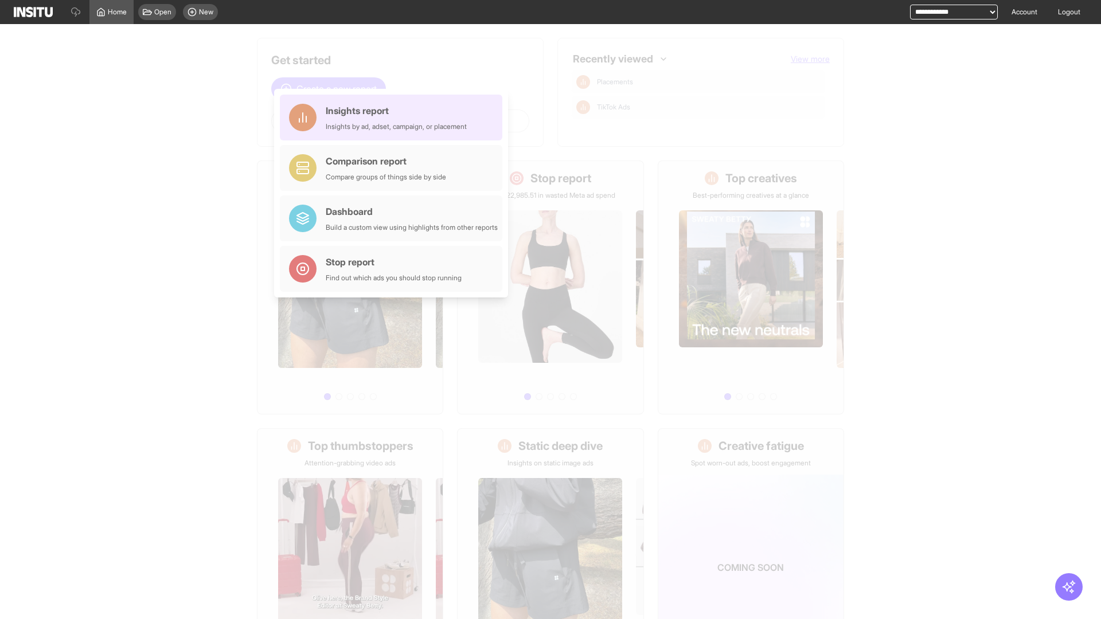  What do you see at coordinates (393, 262) in the screenshot?
I see `div: Stop report` at bounding box center [393, 262].